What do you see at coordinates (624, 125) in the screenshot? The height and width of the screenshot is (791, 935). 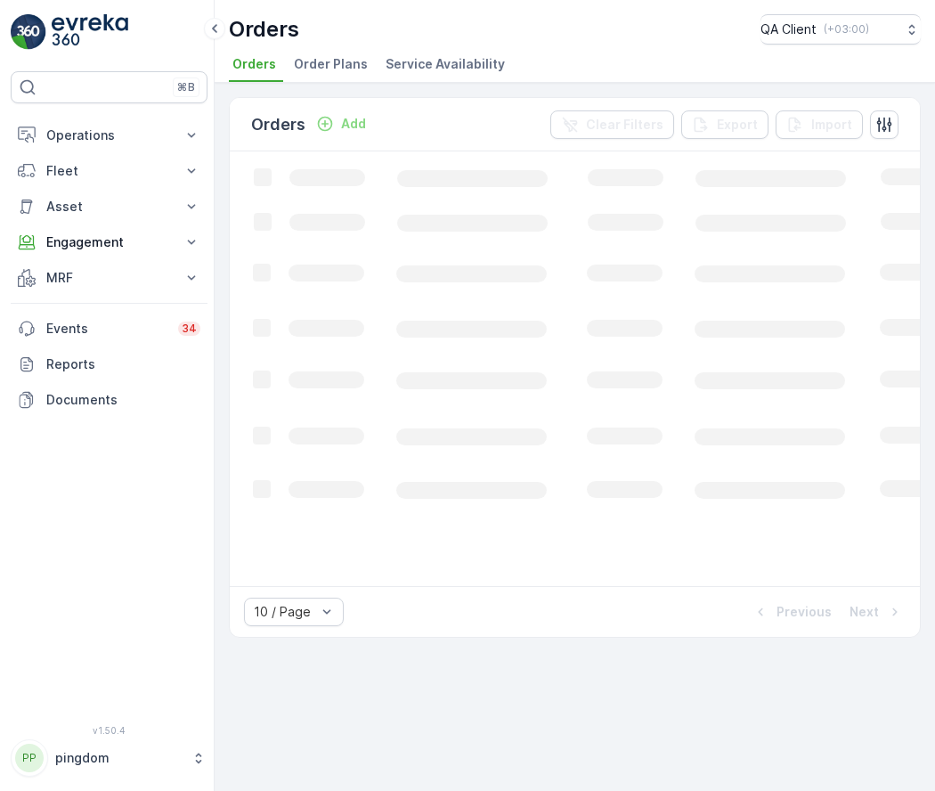 I see `p: Clear Filters` at bounding box center [624, 125].